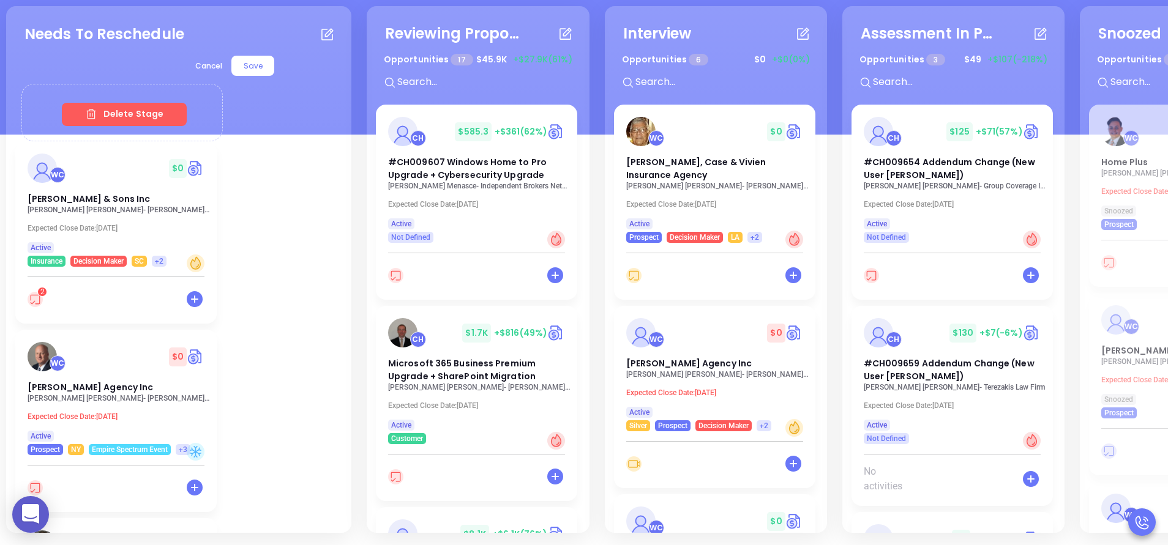 This screenshot has height=545, width=1168. I want to click on img: Lowry-Dunham, Case & Vivien Insurance Agency, so click(641, 132).